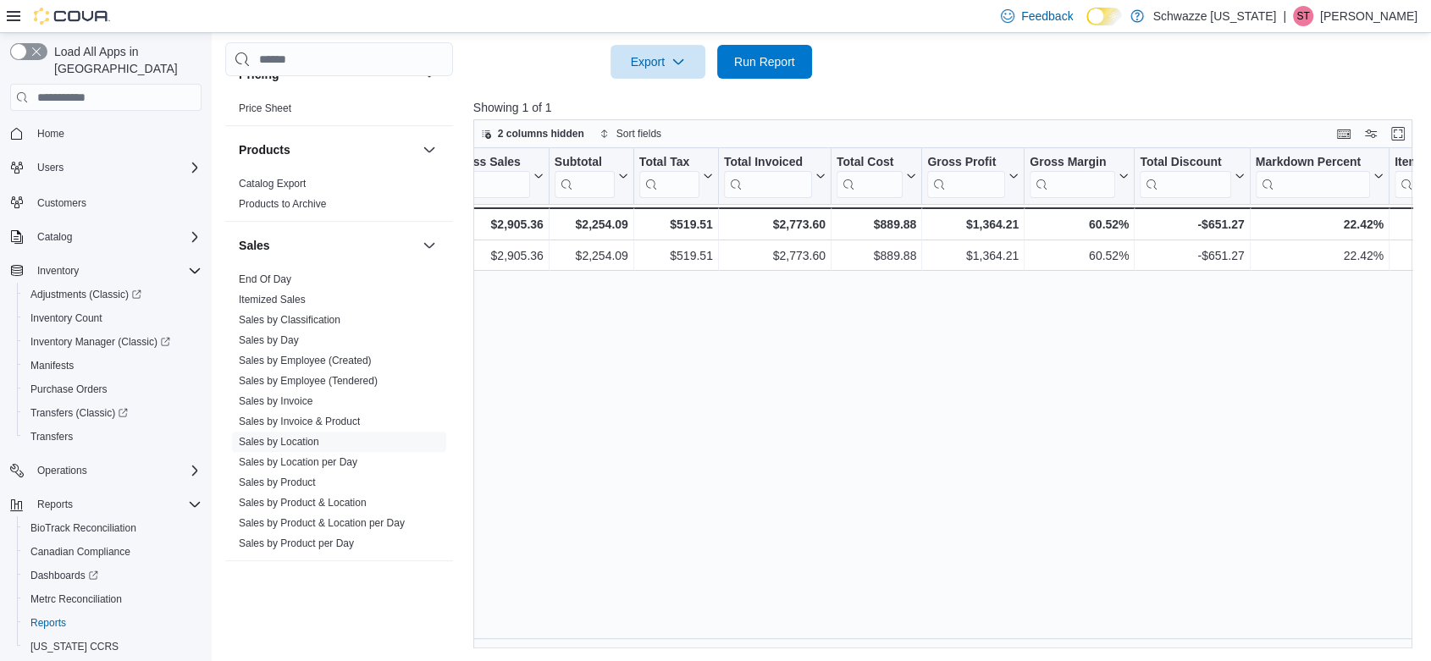 The height and width of the screenshot is (661, 1431). Describe the element at coordinates (870, 176) in the screenshot. I see `div: Total Cost` at that location.